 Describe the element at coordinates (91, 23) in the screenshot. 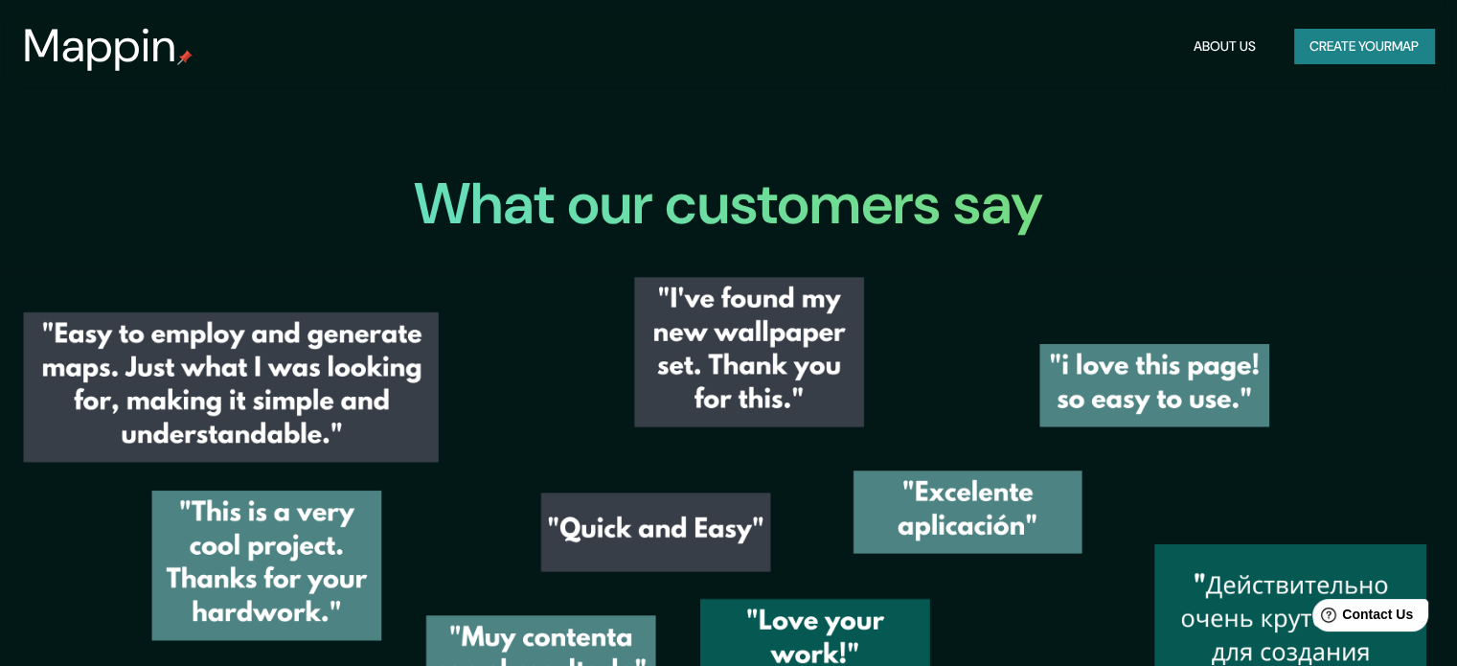

I see `span: Contact Us` at that location.